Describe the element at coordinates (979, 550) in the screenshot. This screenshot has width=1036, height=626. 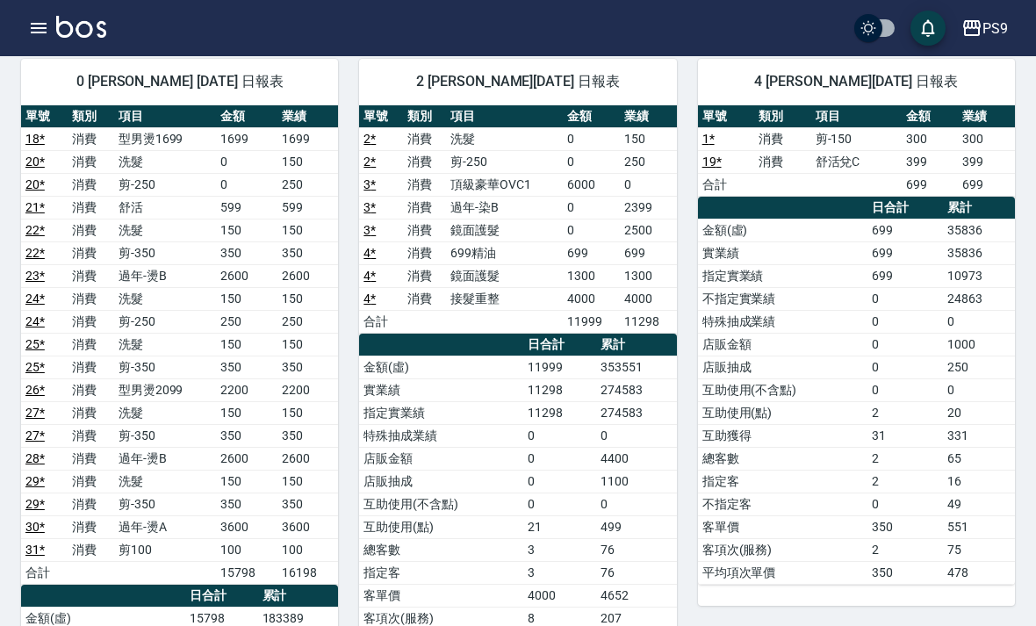
I see `td: 75` at that location.